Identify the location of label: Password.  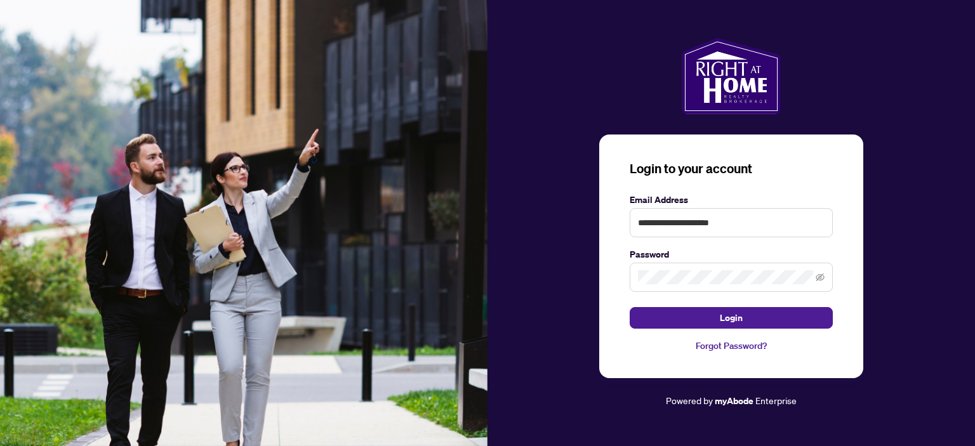
(731, 255).